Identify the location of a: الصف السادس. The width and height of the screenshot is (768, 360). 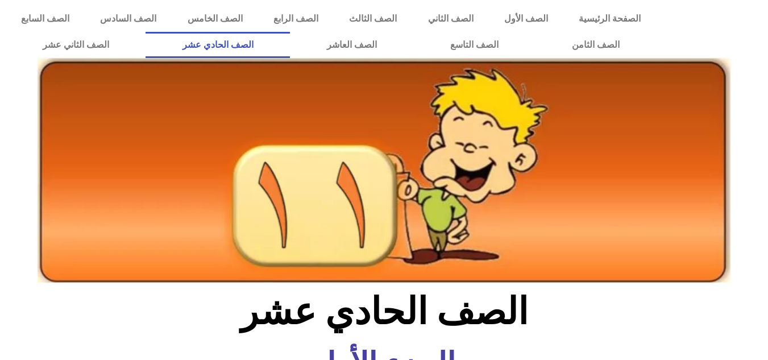
(128, 19).